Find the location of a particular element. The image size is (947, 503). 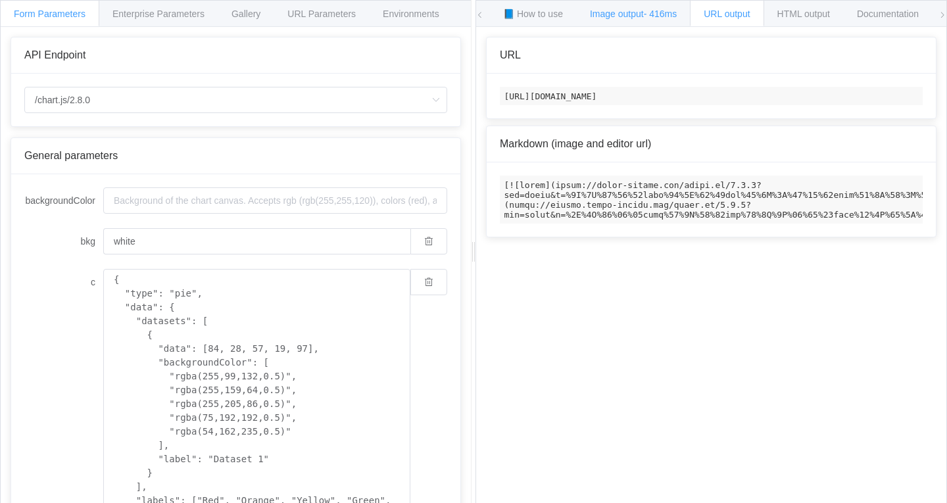

span: Markdown (image and editor url) is located at coordinates (575, 143).